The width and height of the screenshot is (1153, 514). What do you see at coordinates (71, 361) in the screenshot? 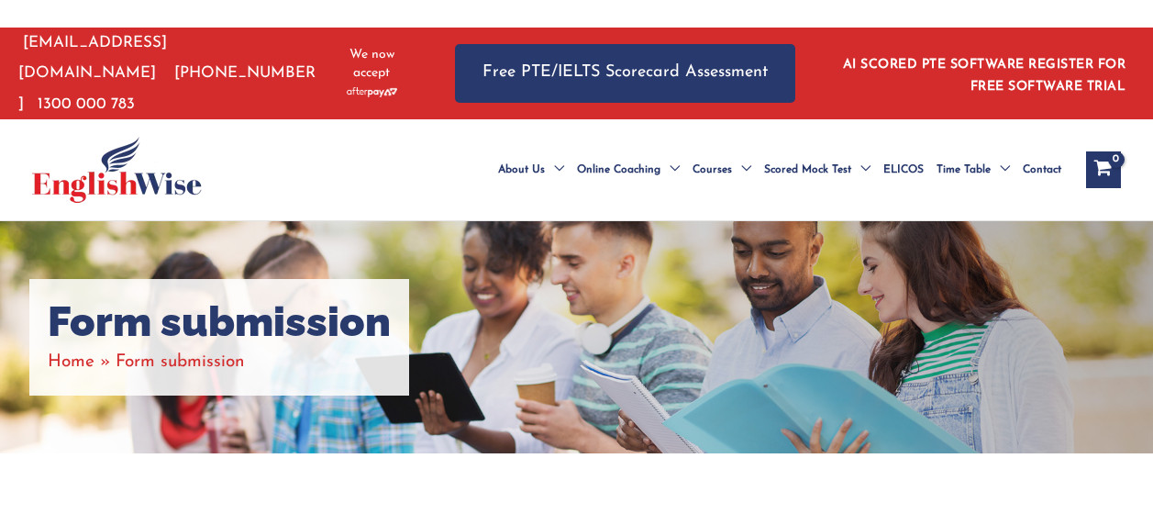
I see `span: Home` at bounding box center [71, 361].